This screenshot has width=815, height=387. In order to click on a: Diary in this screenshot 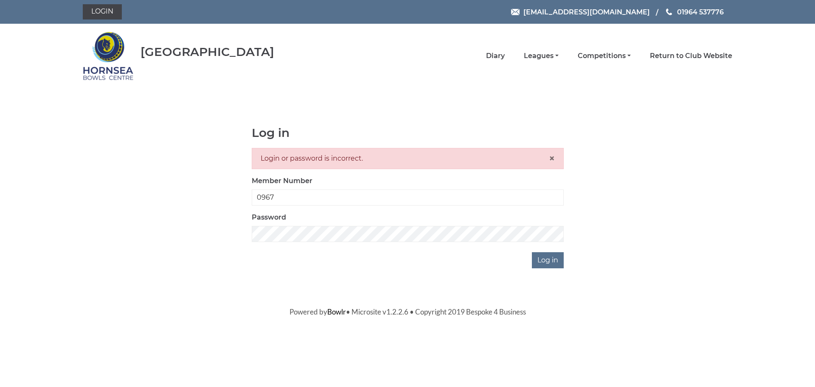, I will do `click(495, 56)`.